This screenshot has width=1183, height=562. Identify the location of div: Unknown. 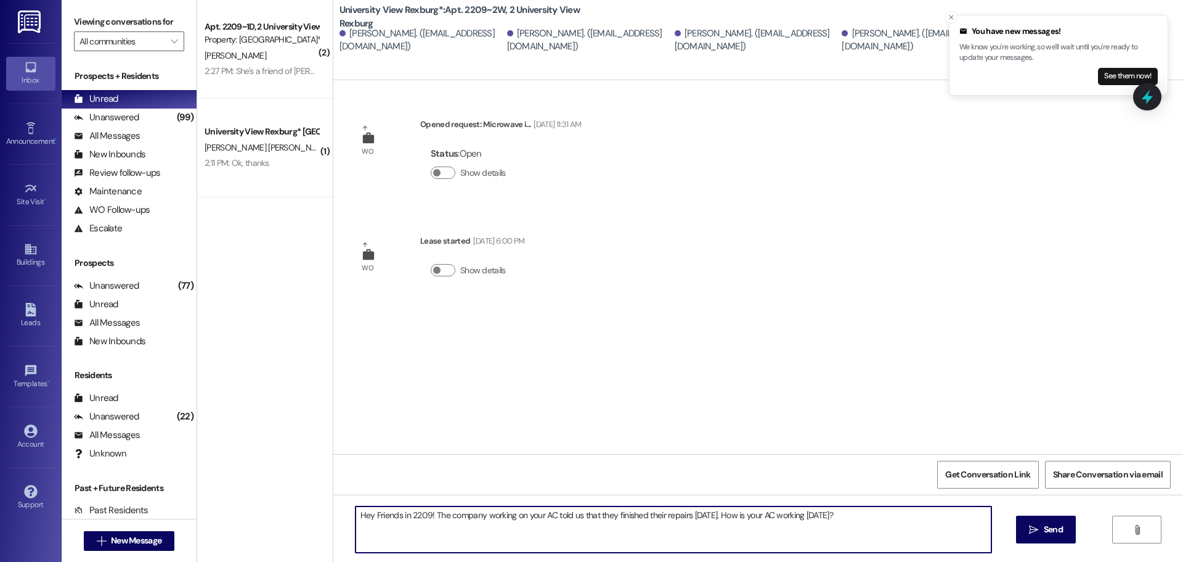
(100, 453).